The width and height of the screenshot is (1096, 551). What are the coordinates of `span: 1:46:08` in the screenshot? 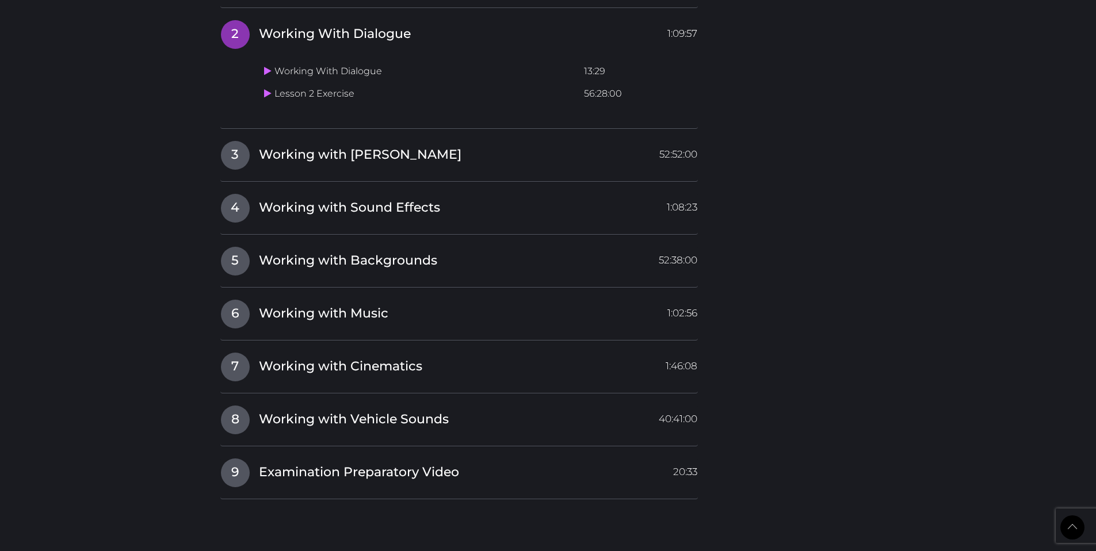 It's located at (681, 363).